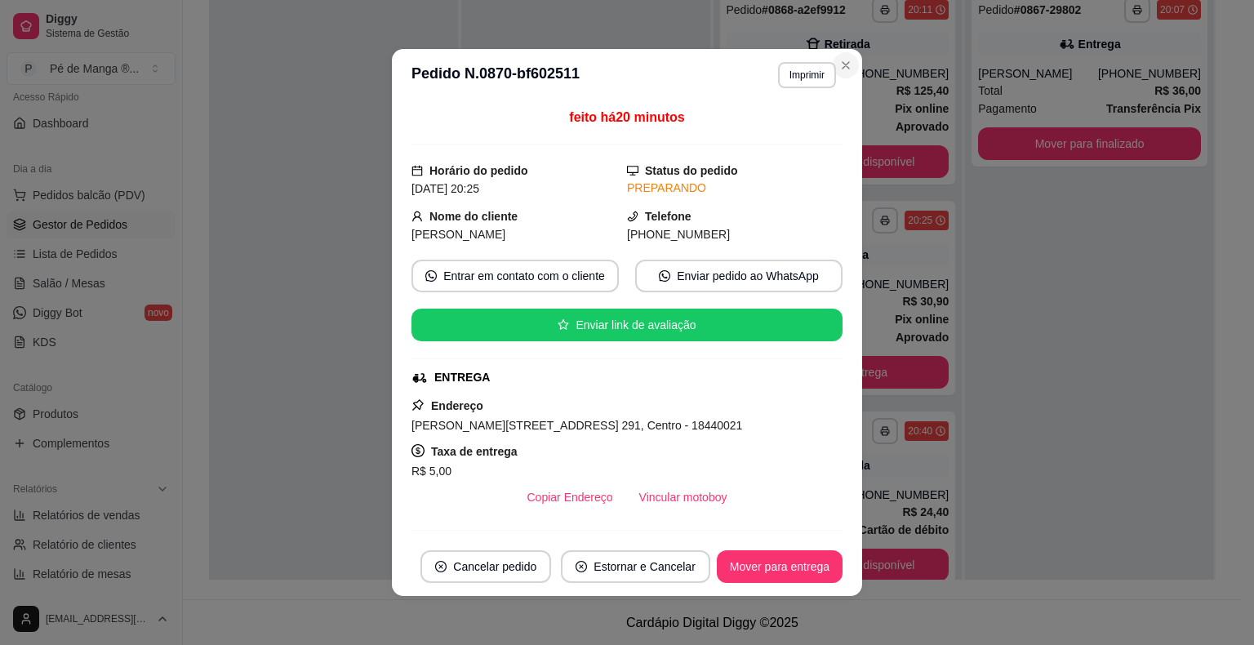  I want to click on strong: Horário do pedido, so click(478, 171).